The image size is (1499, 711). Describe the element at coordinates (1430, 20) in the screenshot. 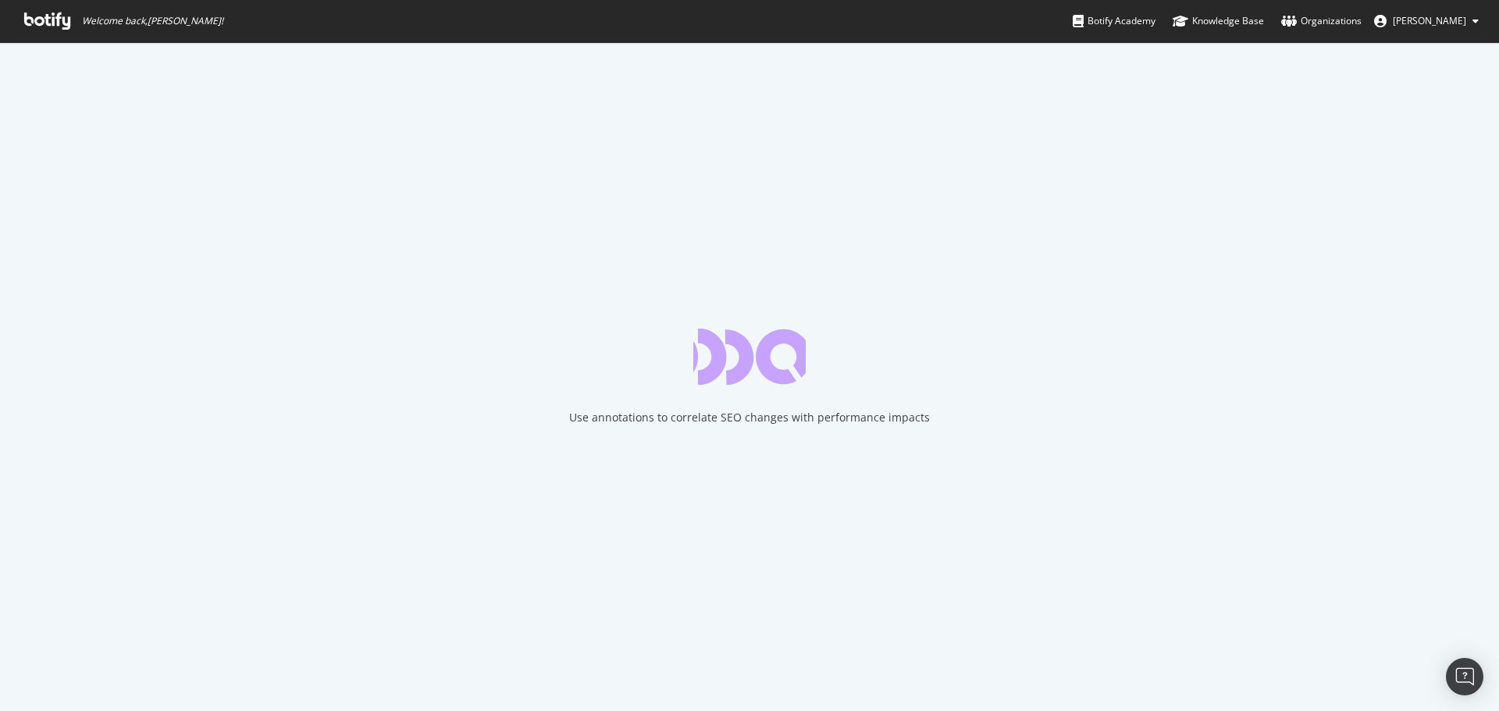

I see `span: Sharon Livsey` at that location.